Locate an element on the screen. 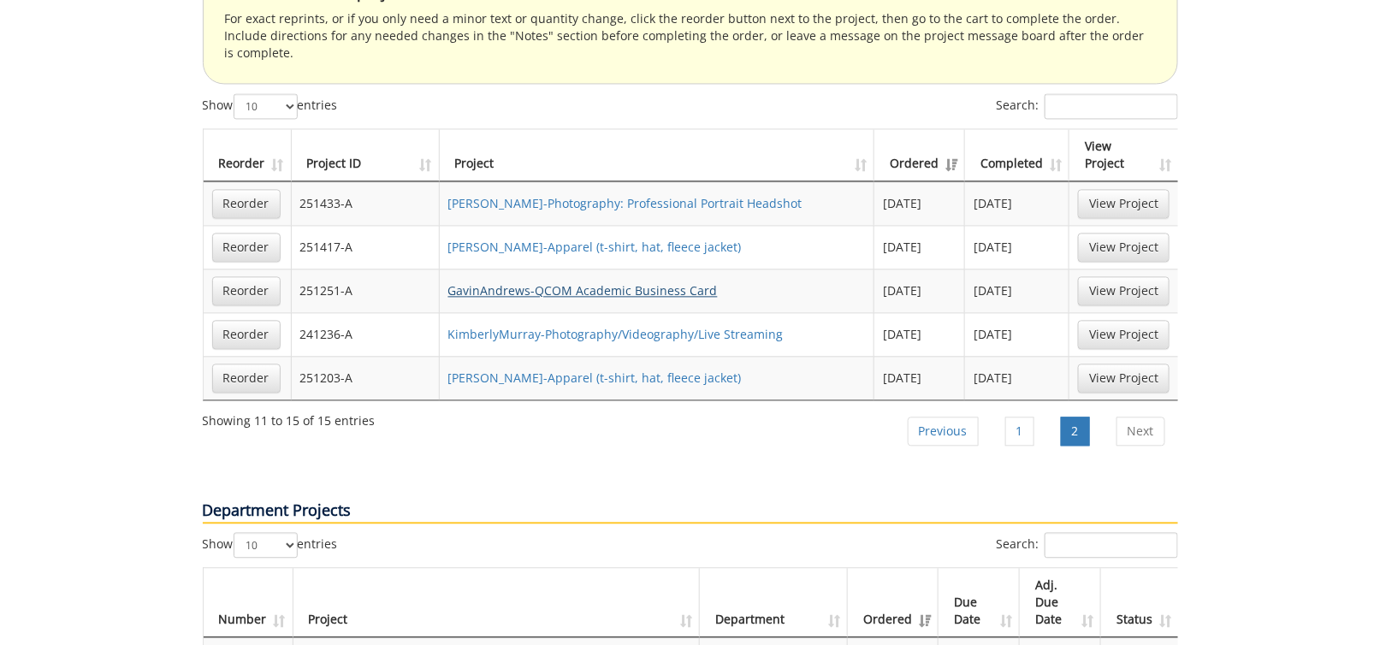  th: Completed: activate to sort column ascending is located at coordinates (1017, 155).